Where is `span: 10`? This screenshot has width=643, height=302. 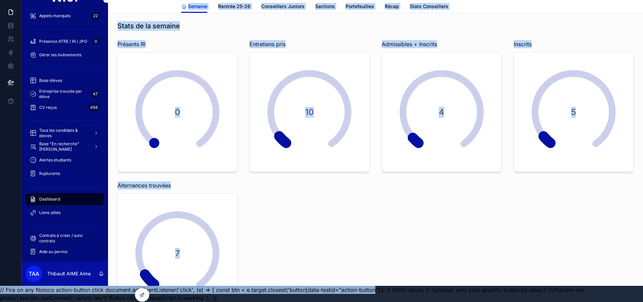 span: 10 is located at coordinates (310, 112).